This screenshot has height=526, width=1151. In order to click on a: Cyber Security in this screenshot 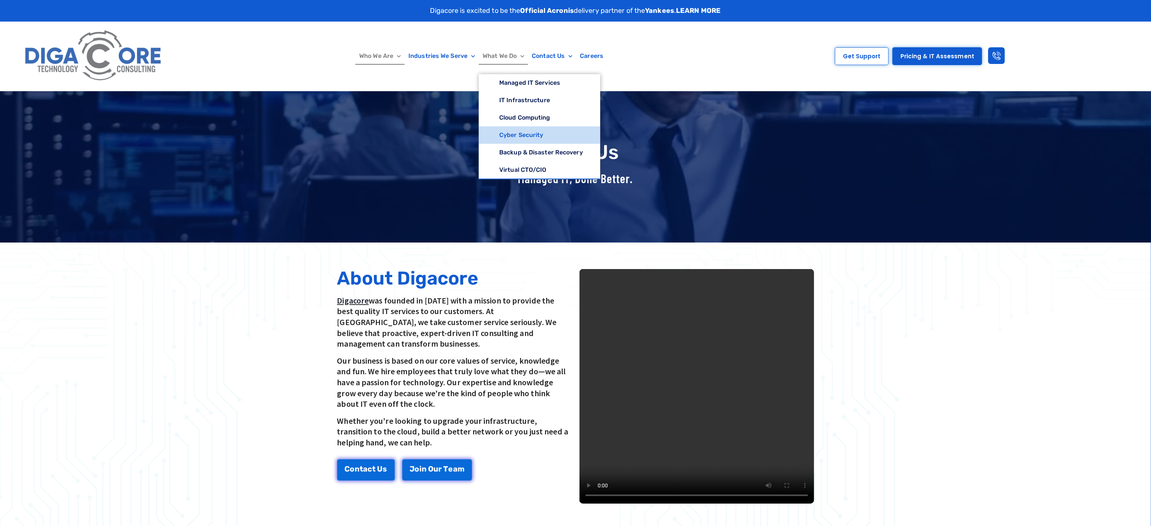, I will do `click(539, 135)`.